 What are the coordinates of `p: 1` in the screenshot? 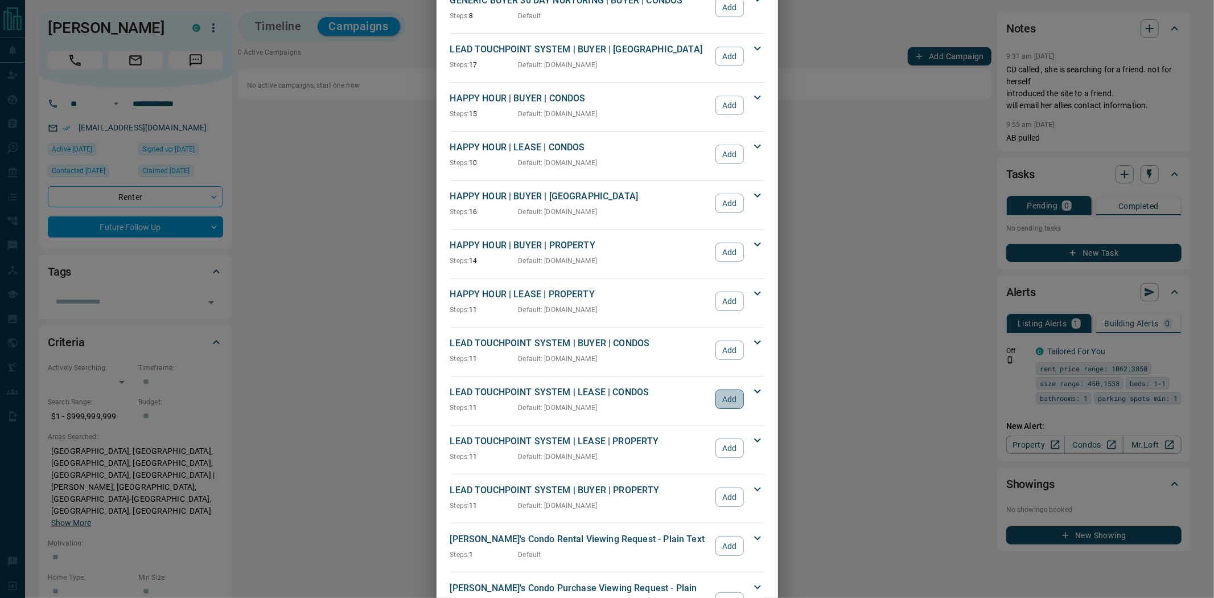 It's located at (484, 554).